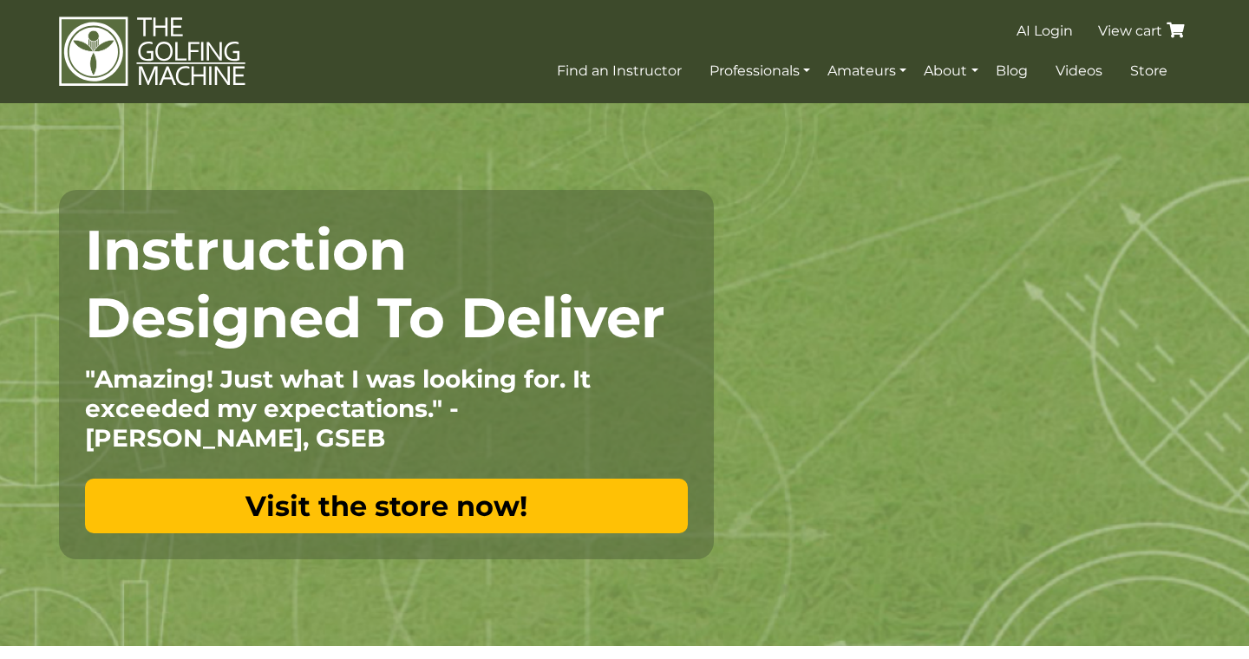 Image resolution: width=1249 pixels, height=659 pixels. Describe the element at coordinates (950, 71) in the screenshot. I see `a: About` at that location.